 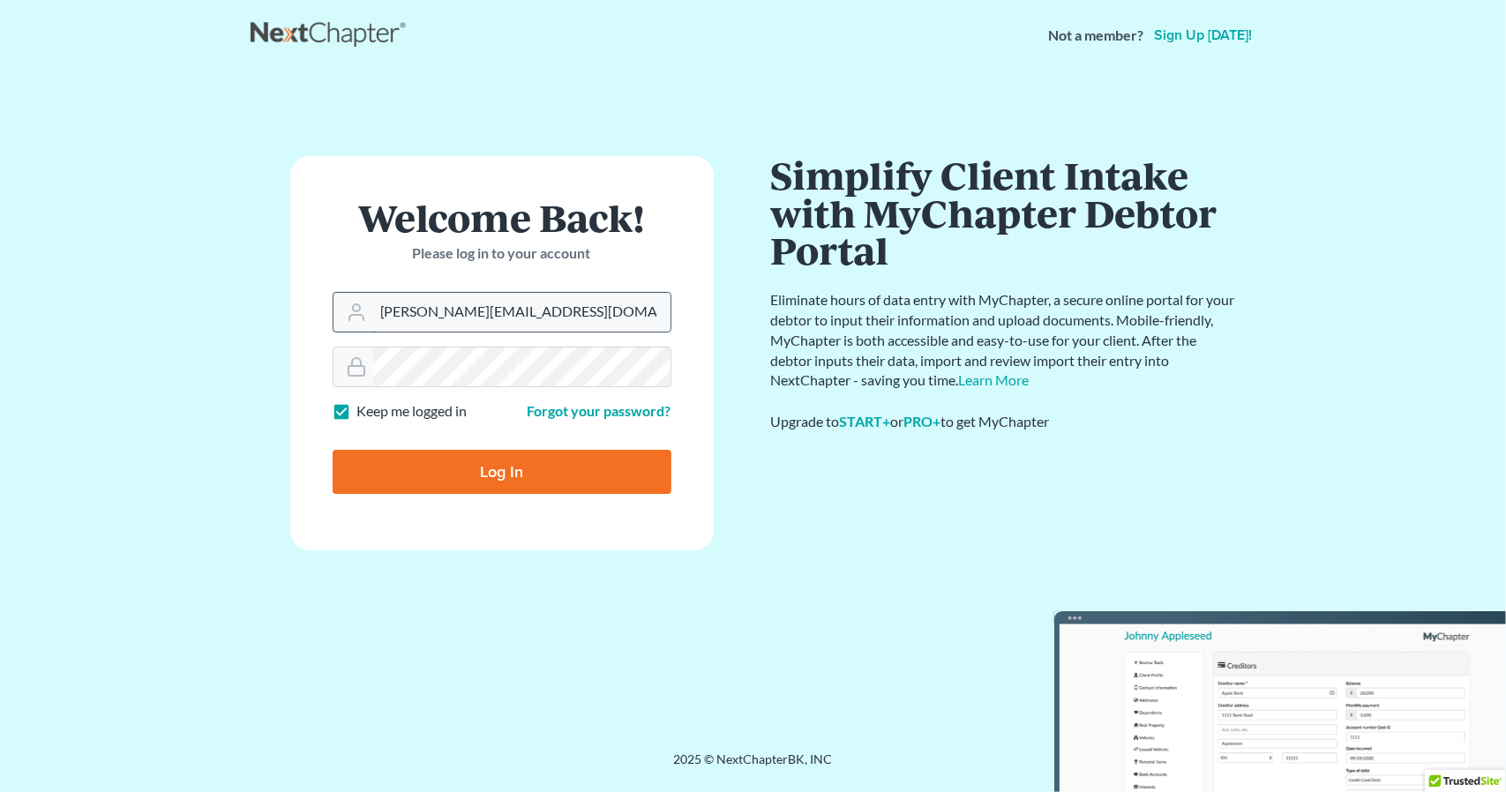 I want to click on p: Please log in to your account, so click(x=502, y=253).